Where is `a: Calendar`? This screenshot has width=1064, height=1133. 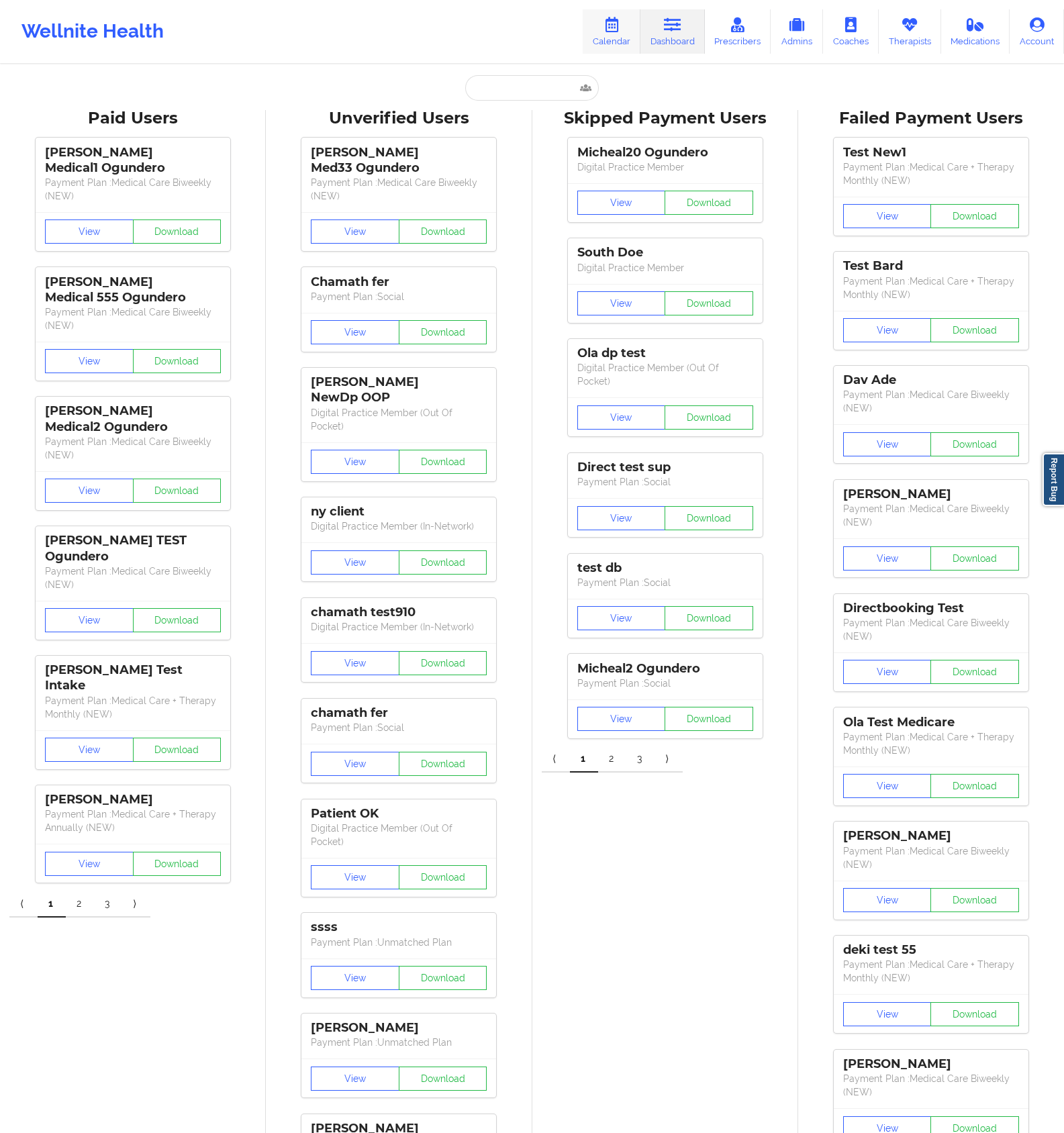 a: Calendar is located at coordinates (611, 32).